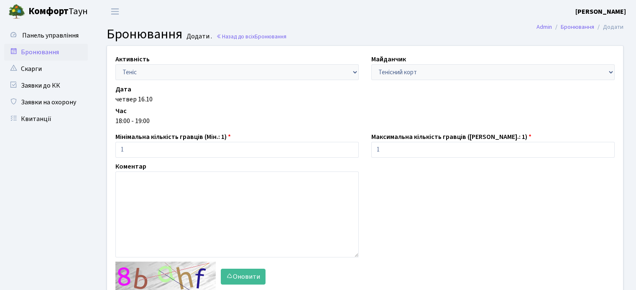 The width and height of the screenshot is (636, 290). I want to click on b: Комфорт, so click(48, 11).